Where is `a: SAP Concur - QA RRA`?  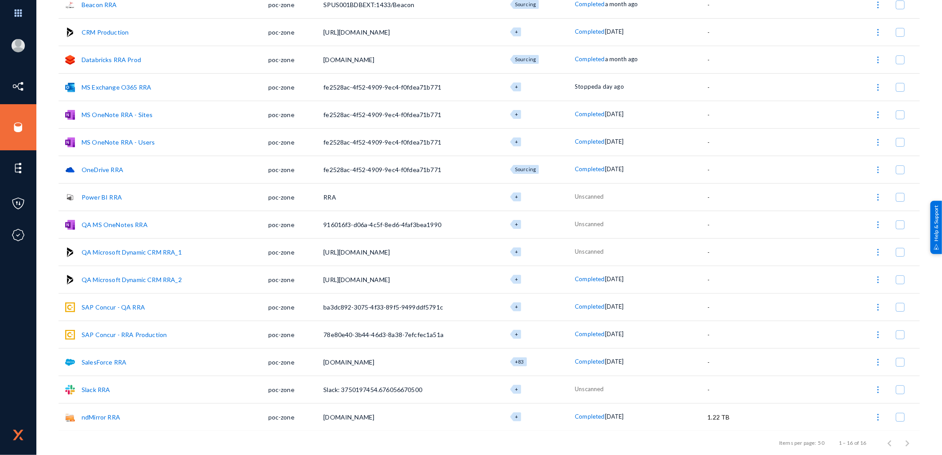
a: SAP Concur - QA RRA is located at coordinates (113, 307).